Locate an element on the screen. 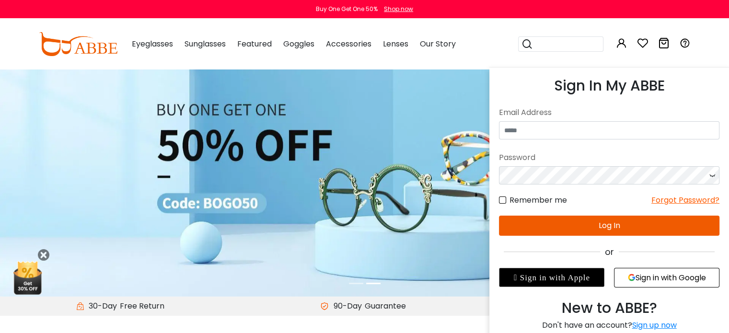 The width and height of the screenshot is (729, 333). div: or is located at coordinates (610, 252).